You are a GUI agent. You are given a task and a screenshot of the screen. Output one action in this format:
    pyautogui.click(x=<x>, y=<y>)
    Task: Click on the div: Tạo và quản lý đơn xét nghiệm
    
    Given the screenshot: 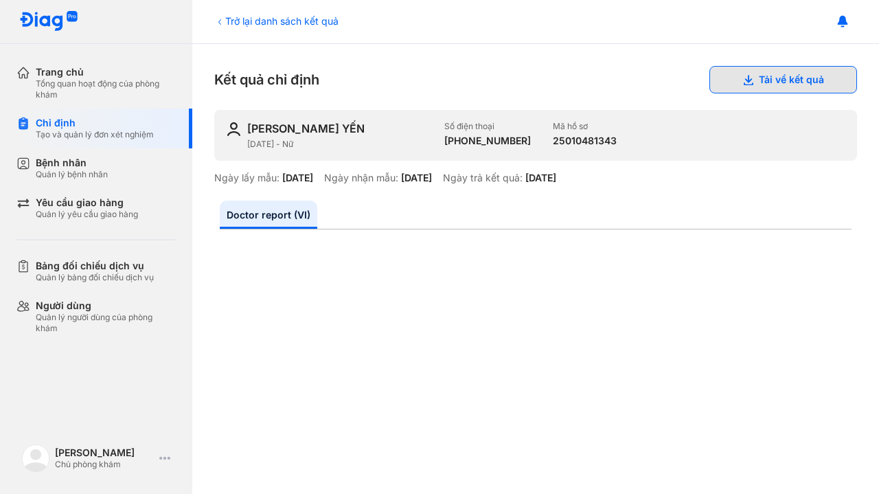 What is the action you would take?
    pyautogui.click(x=95, y=135)
    